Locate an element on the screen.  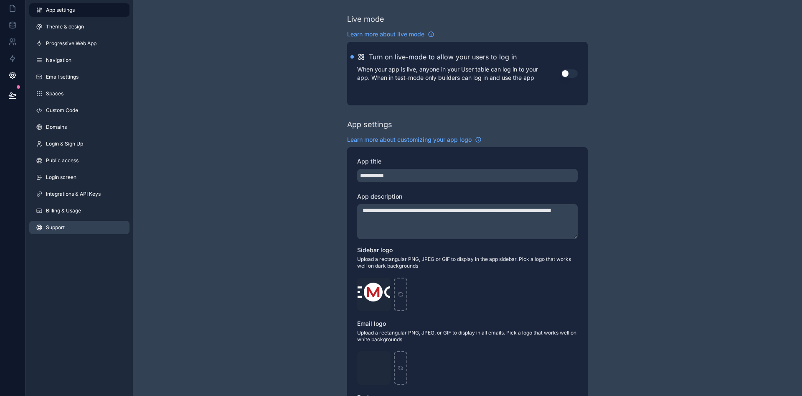
span: Integrations & API Keys is located at coordinates (73, 194).